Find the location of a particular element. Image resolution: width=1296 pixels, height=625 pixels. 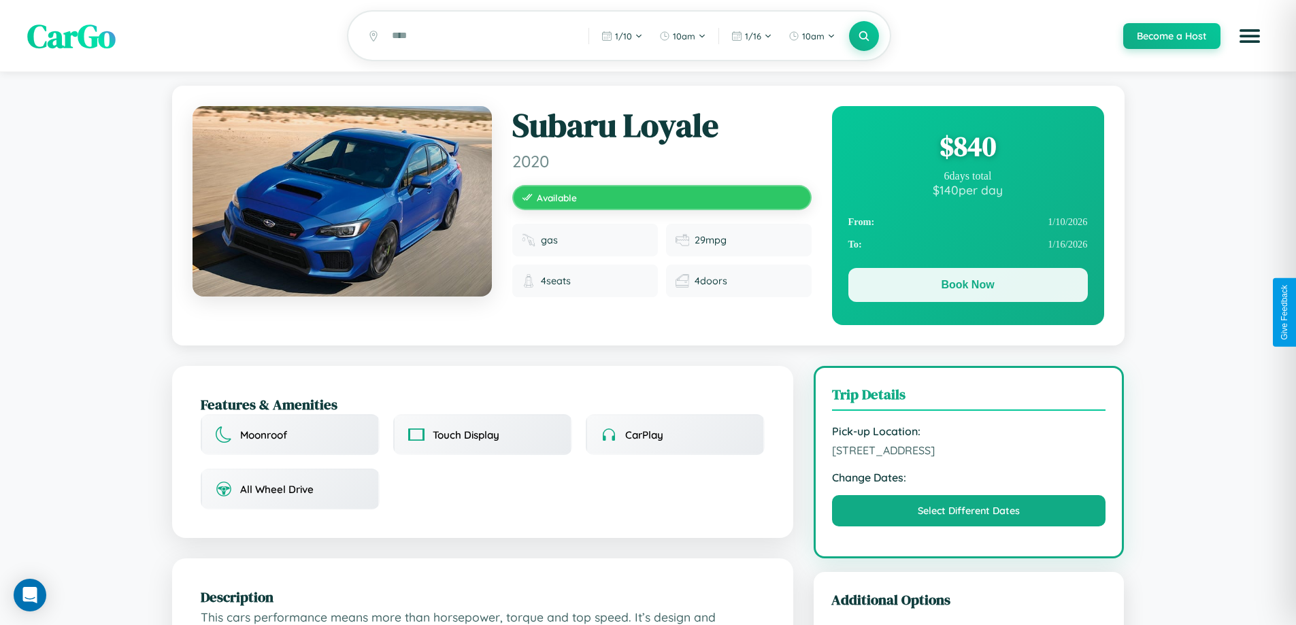

div: $ 840 is located at coordinates (968, 146).